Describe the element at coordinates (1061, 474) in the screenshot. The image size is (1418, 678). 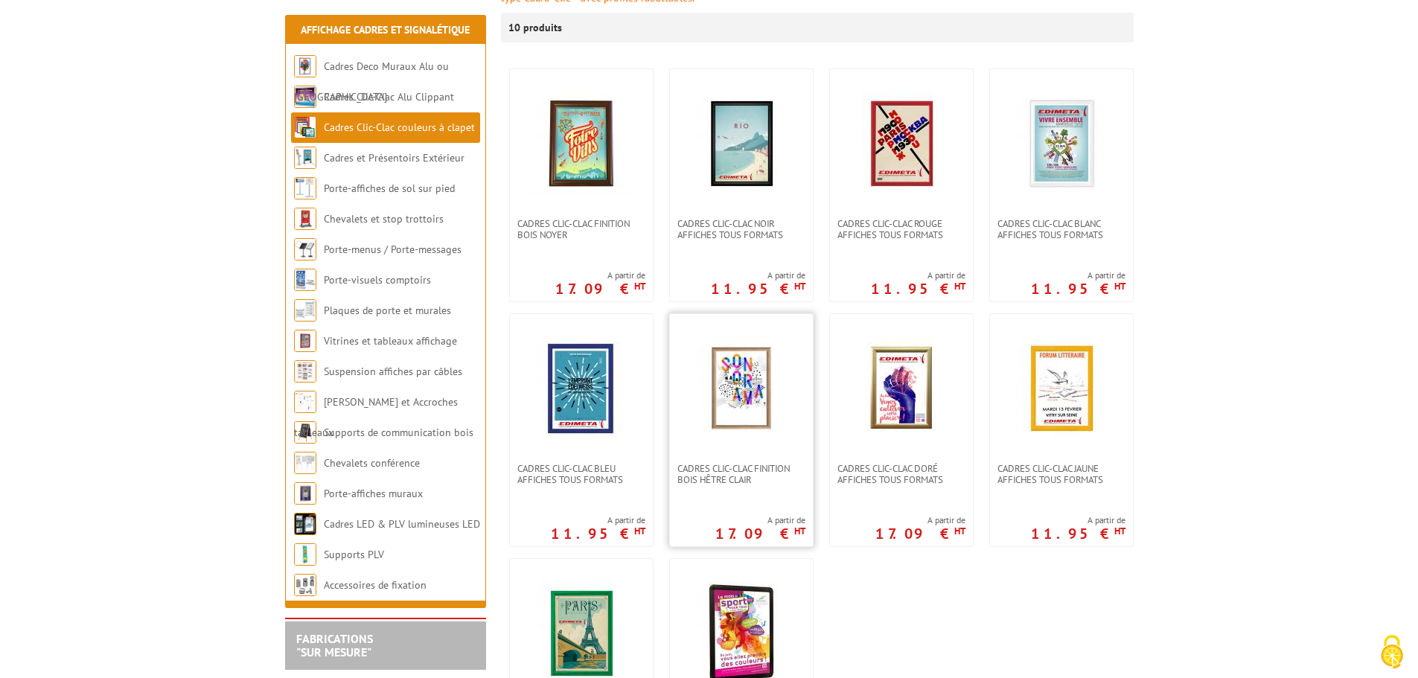
I see `a: Cadres clic-clac jaune affiches tous formats` at that location.